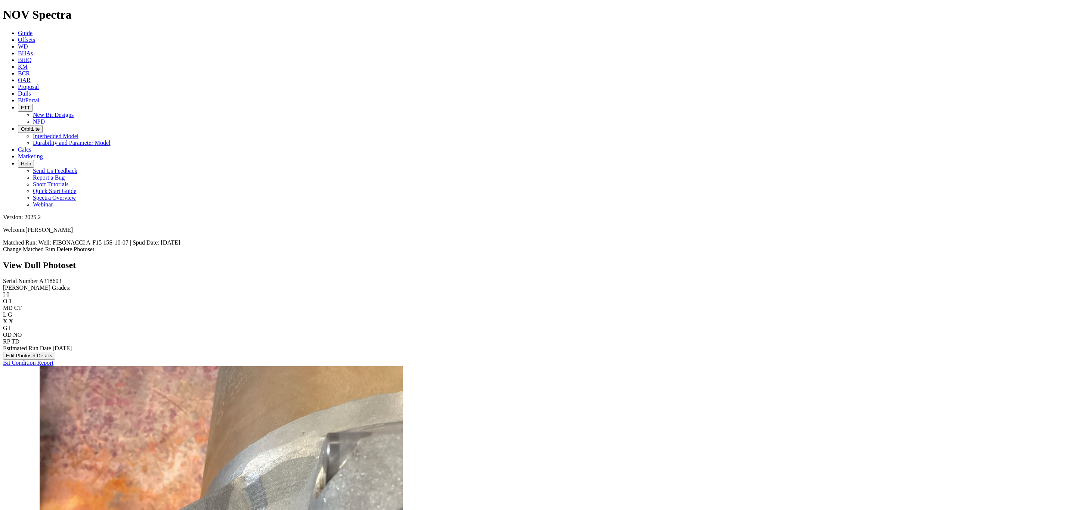 The height and width of the screenshot is (510, 1076). Describe the element at coordinates (8, 308) in the screenshot. I see `label: MD` at that location.